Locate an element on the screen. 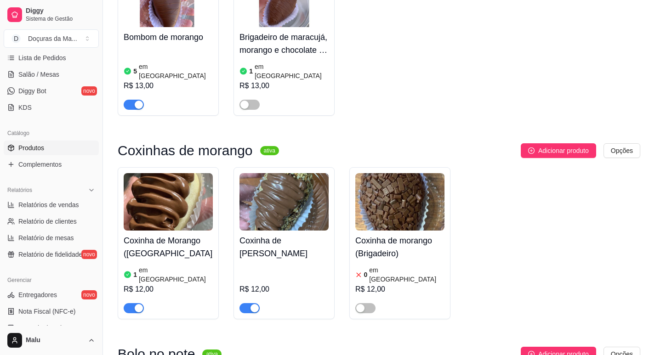 This screenshot has width=655, height=355. span: Relatórios de vendas is located at coordinates (49, 205).